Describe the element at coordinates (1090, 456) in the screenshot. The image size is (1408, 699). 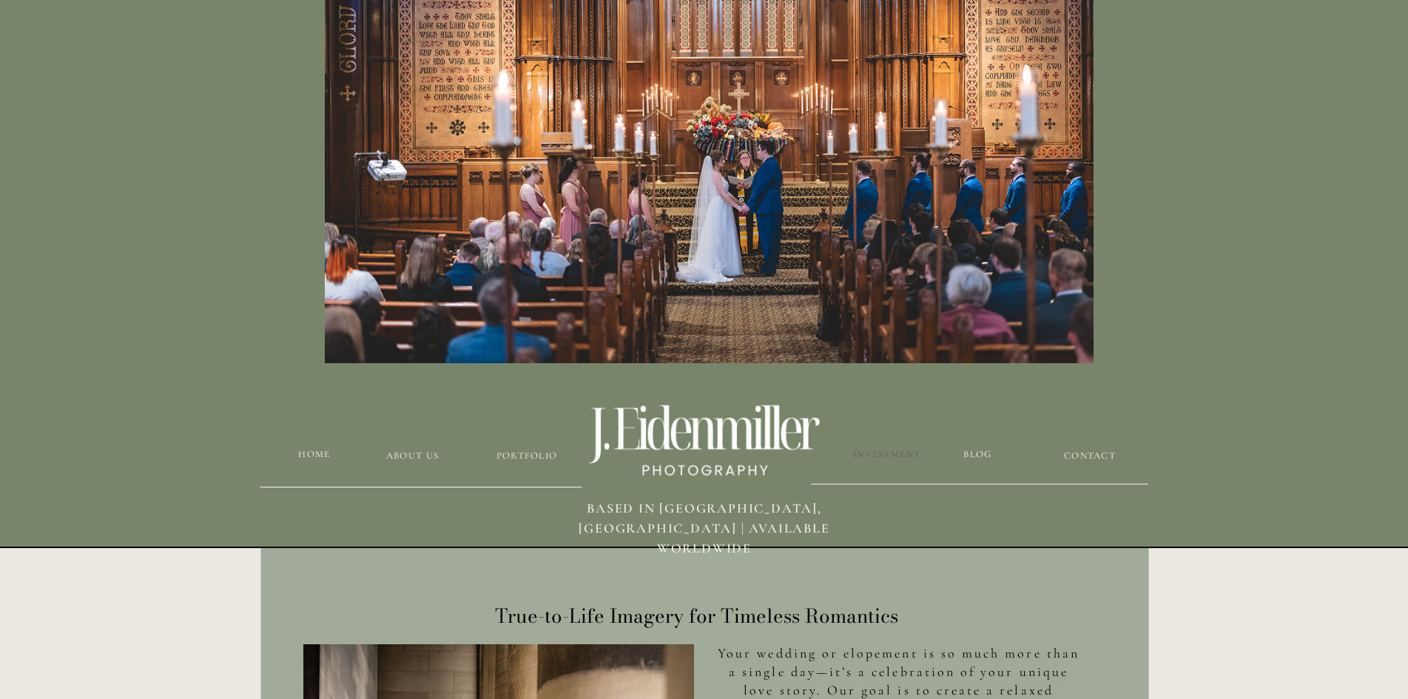
I see `a: CONTACT` at that location.